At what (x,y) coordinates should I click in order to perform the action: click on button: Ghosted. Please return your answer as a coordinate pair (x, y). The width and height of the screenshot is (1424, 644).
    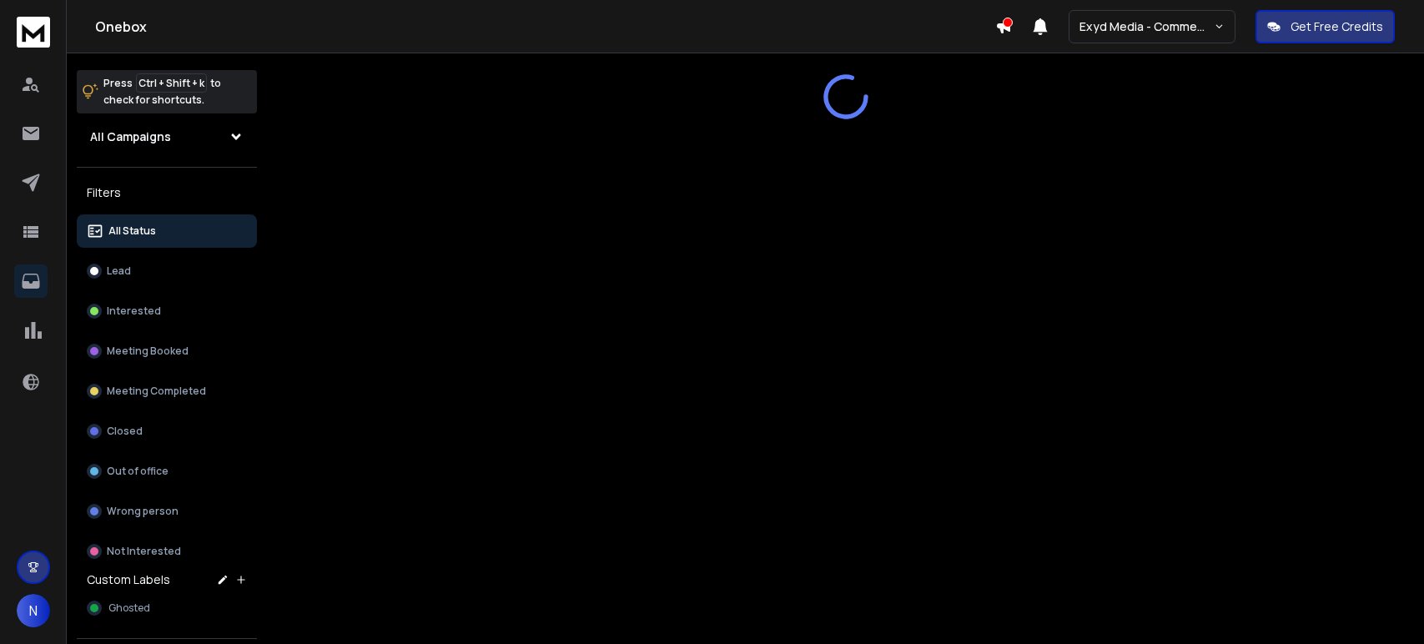
    Looking at the image, I should click on (167, 608).